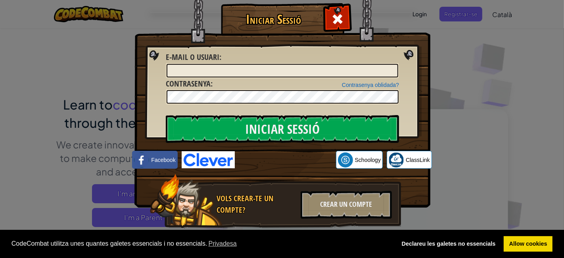  I want to click on span: Schoology, so click(368, 160).